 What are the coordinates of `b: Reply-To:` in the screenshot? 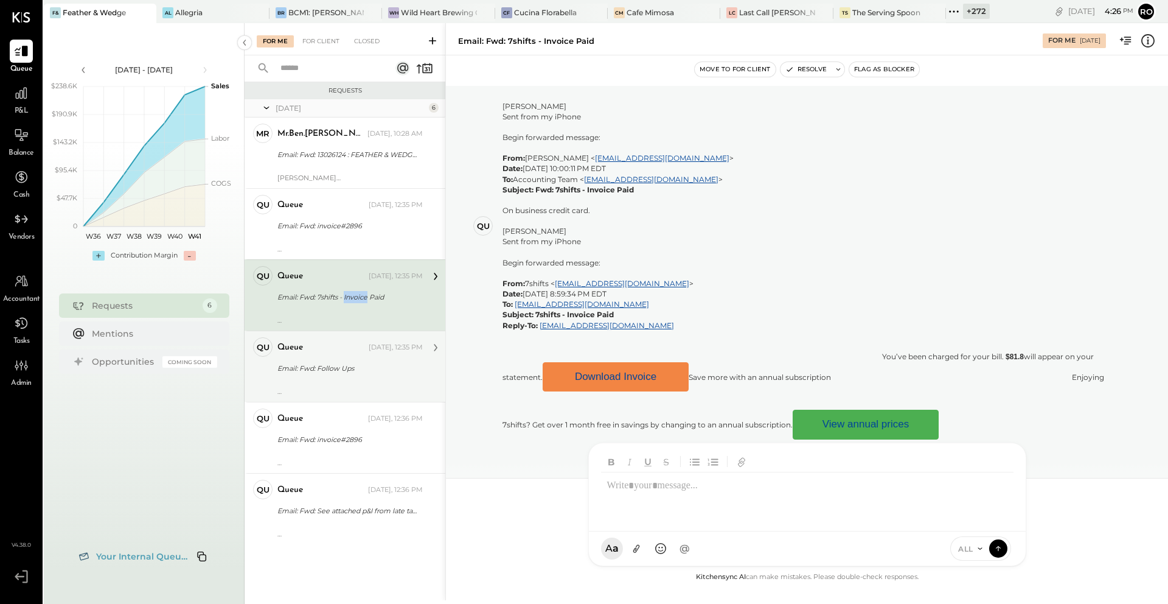 It's located at (520, 325).